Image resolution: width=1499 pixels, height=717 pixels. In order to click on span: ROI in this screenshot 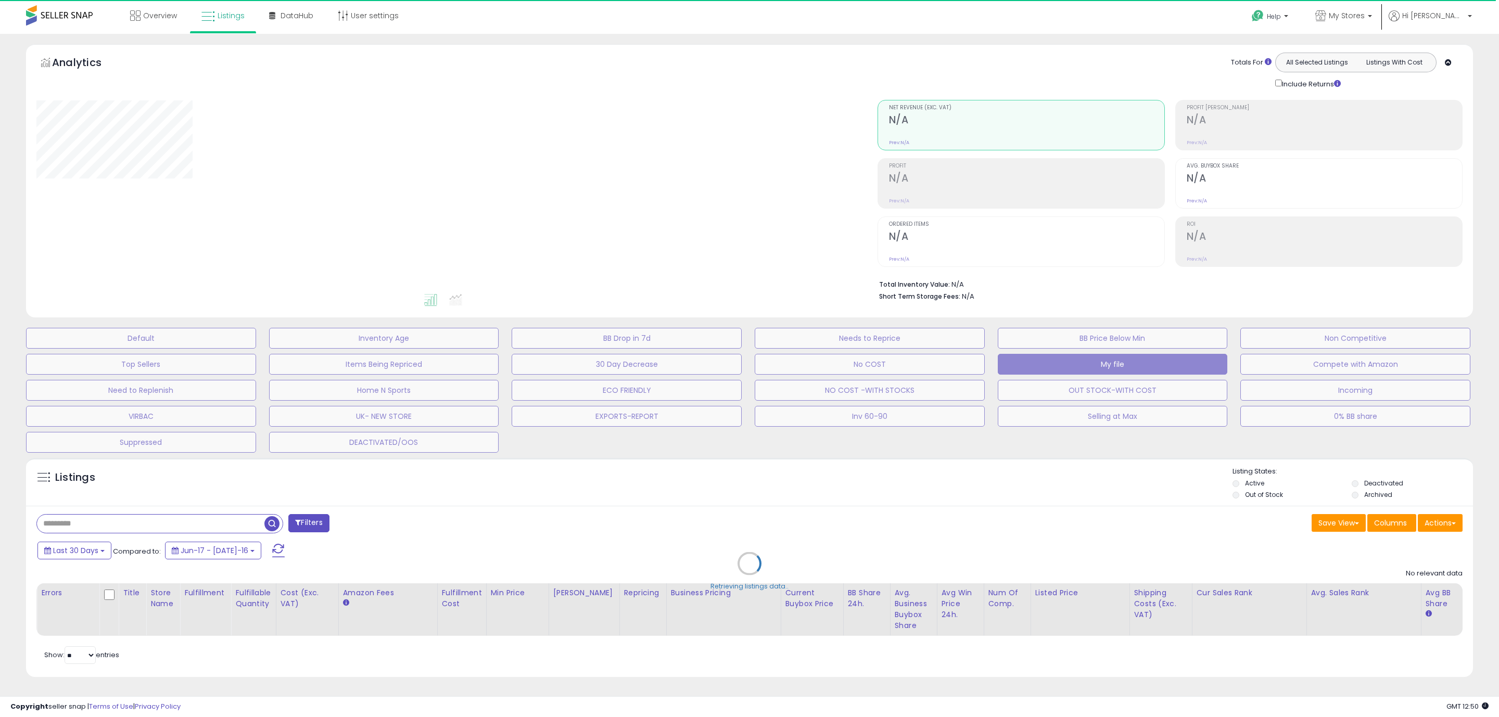, I will do `click(1324, 224)`.